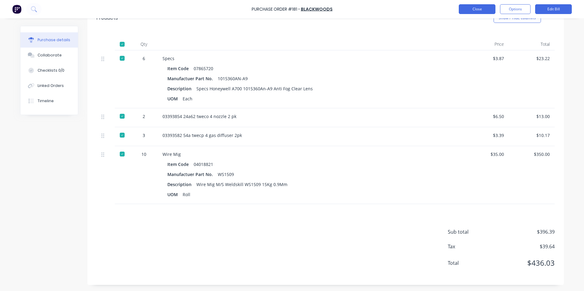  I want to click on button: Checklists 0/0, so click(49, 71).